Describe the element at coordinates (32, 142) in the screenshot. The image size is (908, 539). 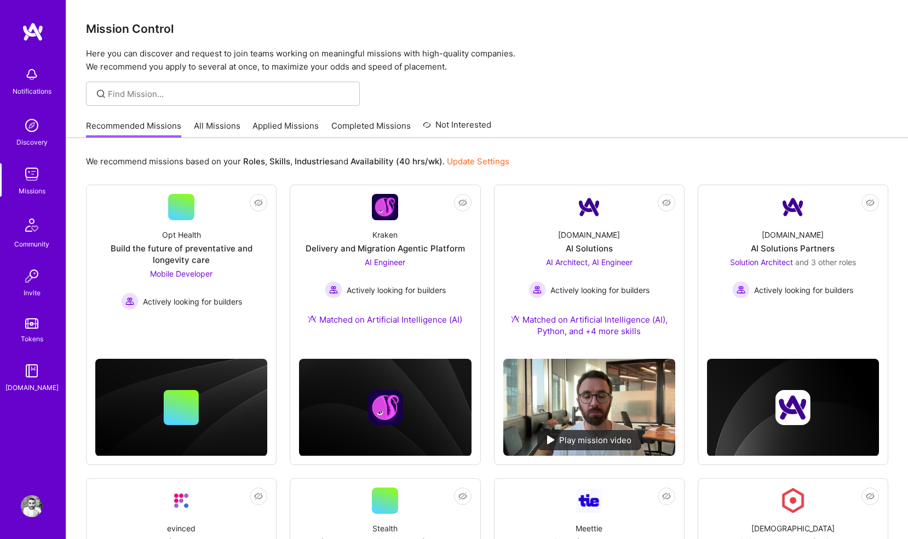
I see `div: Discovery` at that location.